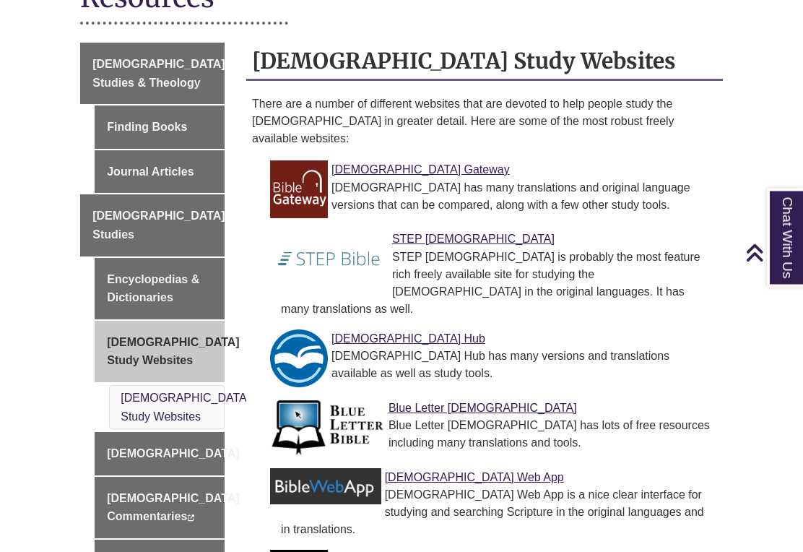  Describe the element at coordinates (326, 487) in the screenshot. I see `img: Link to Bible Web App` at that location.